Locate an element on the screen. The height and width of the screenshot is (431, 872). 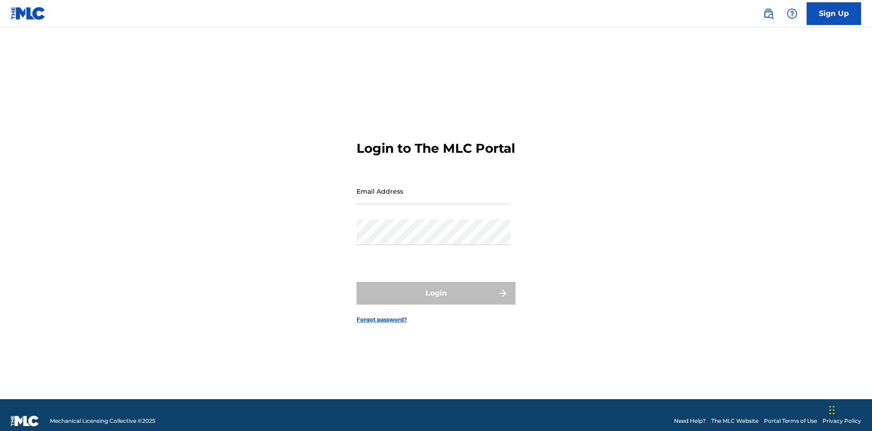
a: Need Help? is located at coordinates (690, 421).